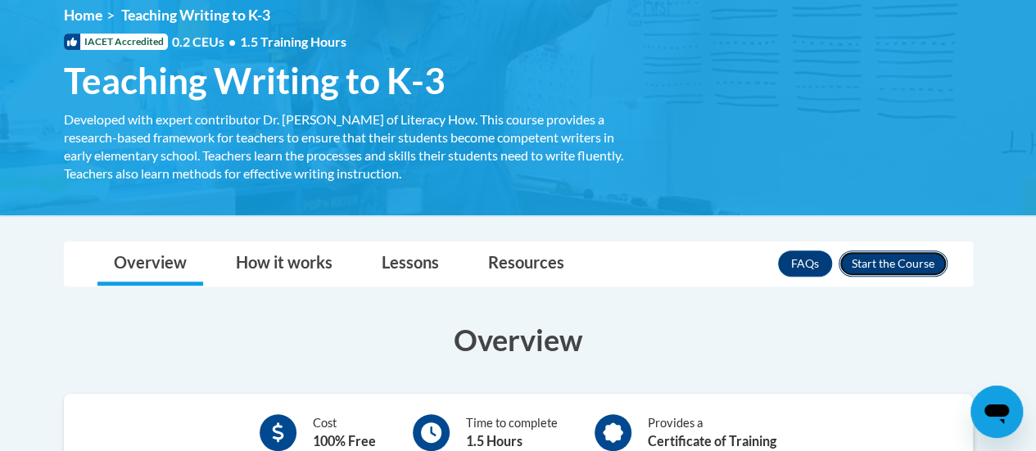  I want to click on b: 1.5 Hours, so click(494, 440).